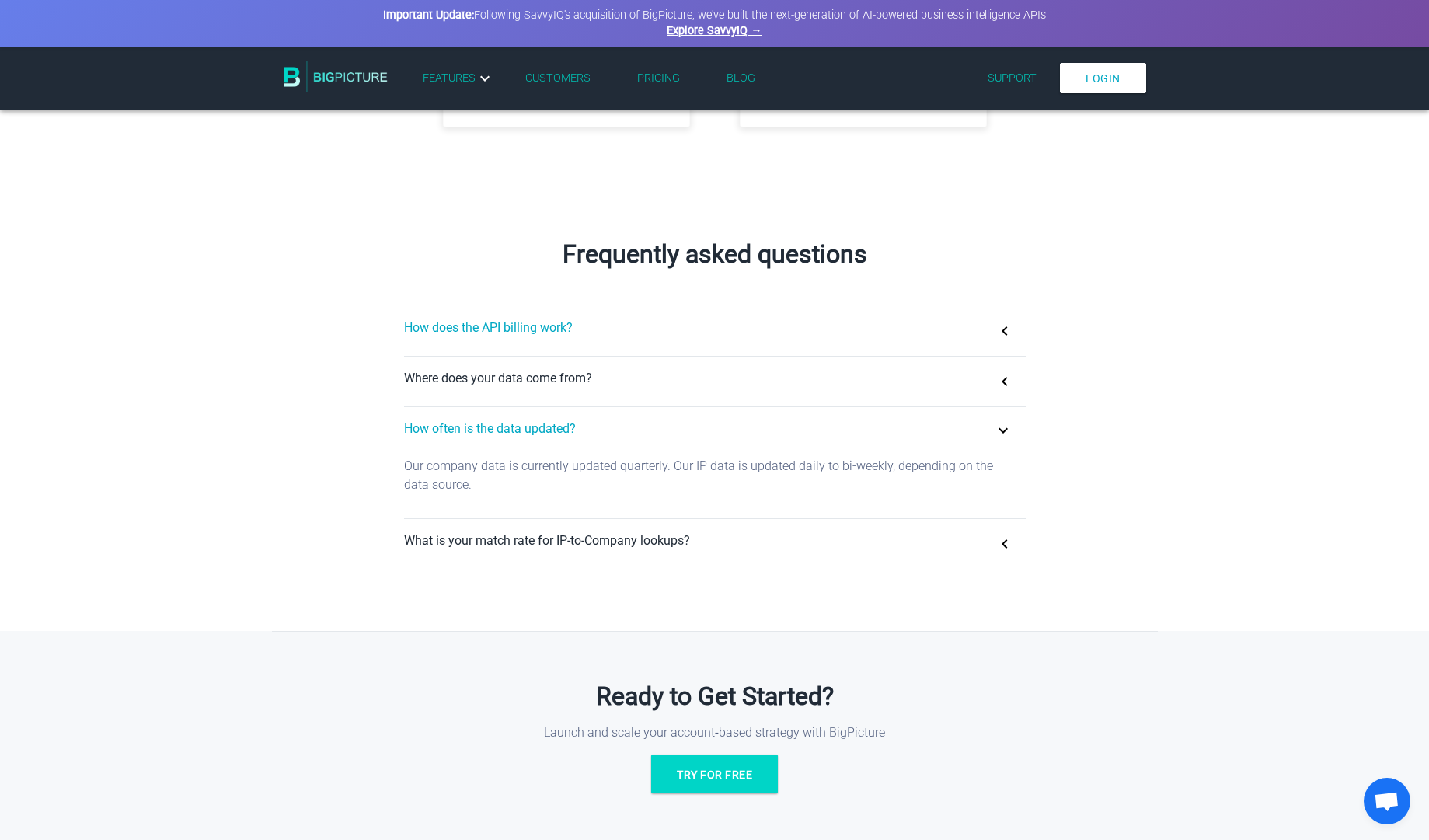 The height and width of the screenshot is (840, 1429). Describe the element at coordinates (659, 78) in the screenshot. I see `a: Pricing` at that location.